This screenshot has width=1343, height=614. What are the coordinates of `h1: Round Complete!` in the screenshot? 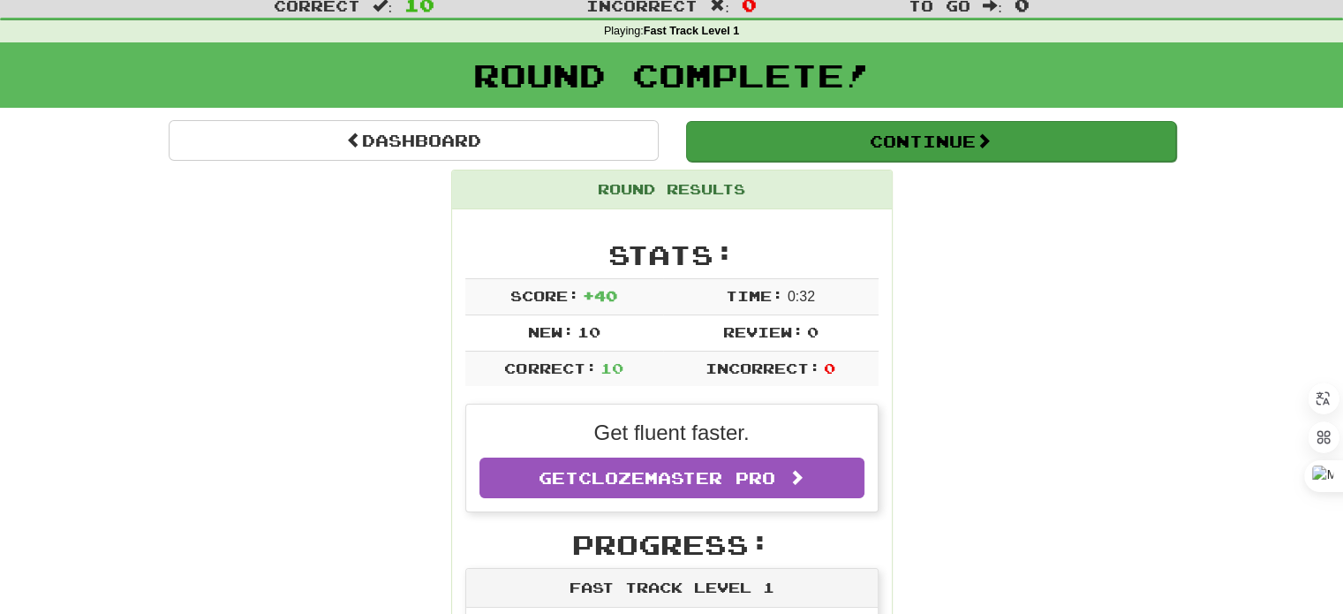 It's located at (671, 75).